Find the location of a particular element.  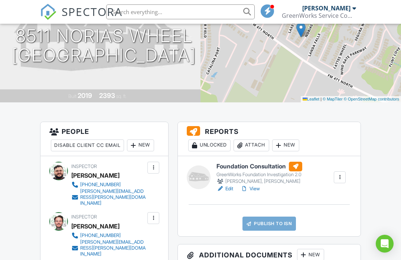

img: Marker is located at coordinates (301, 30).